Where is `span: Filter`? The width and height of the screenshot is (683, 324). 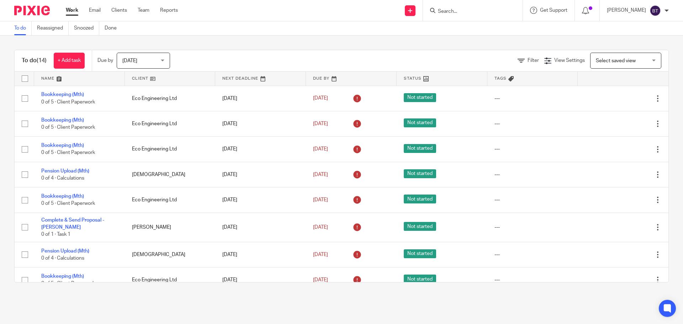
span: Filter is located at coordinates (533, 60).